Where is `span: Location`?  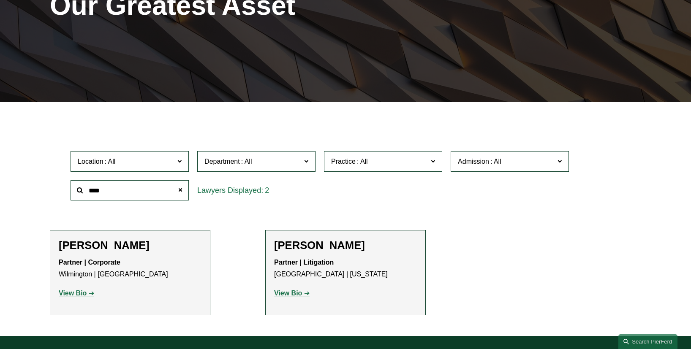
span: Location is located at coordinates (90, 161).